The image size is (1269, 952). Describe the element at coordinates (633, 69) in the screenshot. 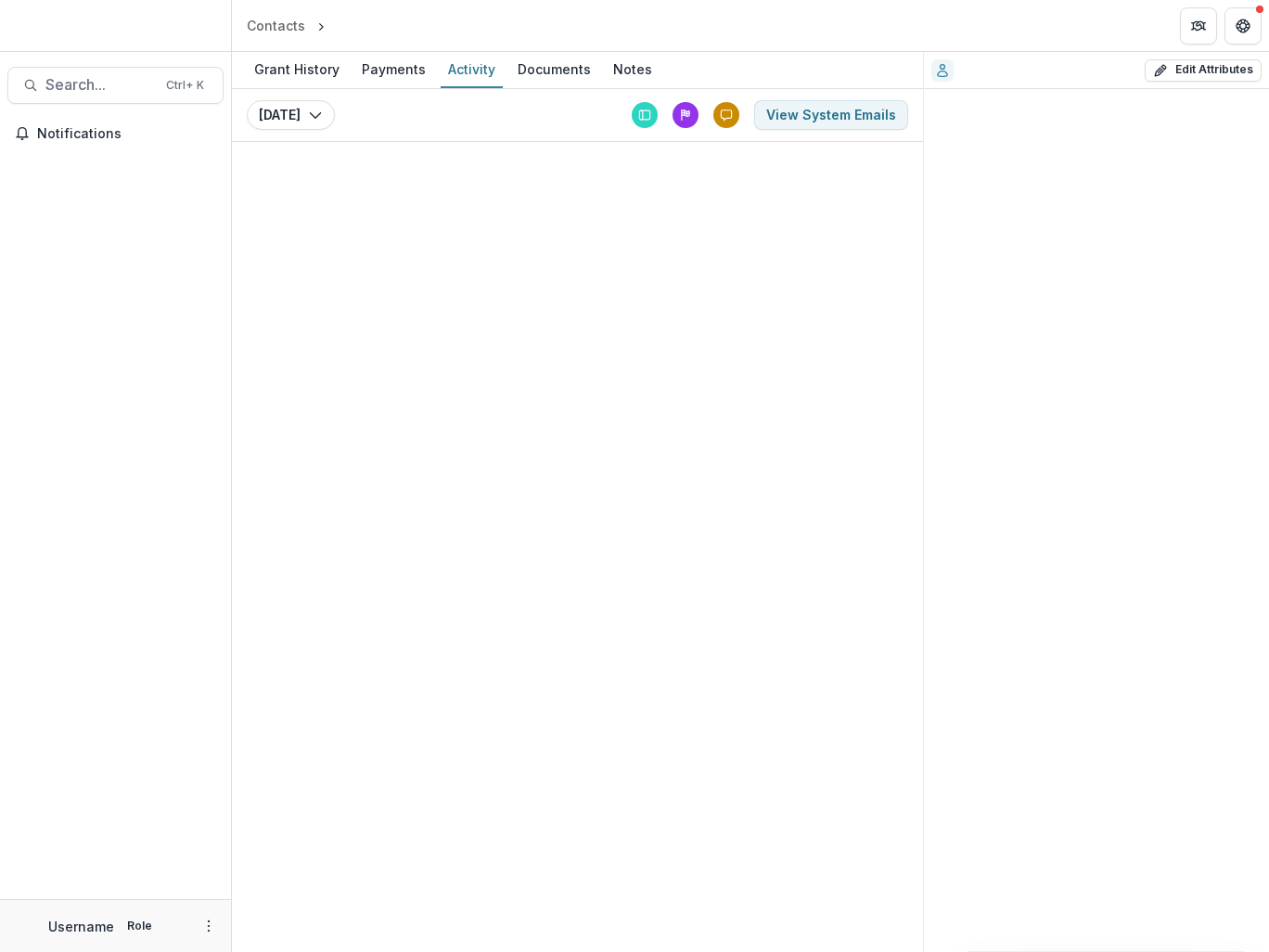

I see `a: Notes` at that location.